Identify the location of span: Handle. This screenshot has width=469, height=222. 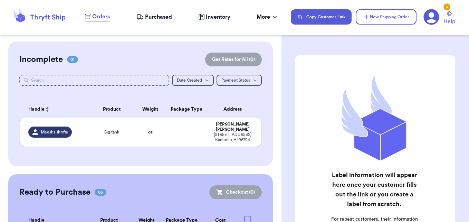
(36, 109).